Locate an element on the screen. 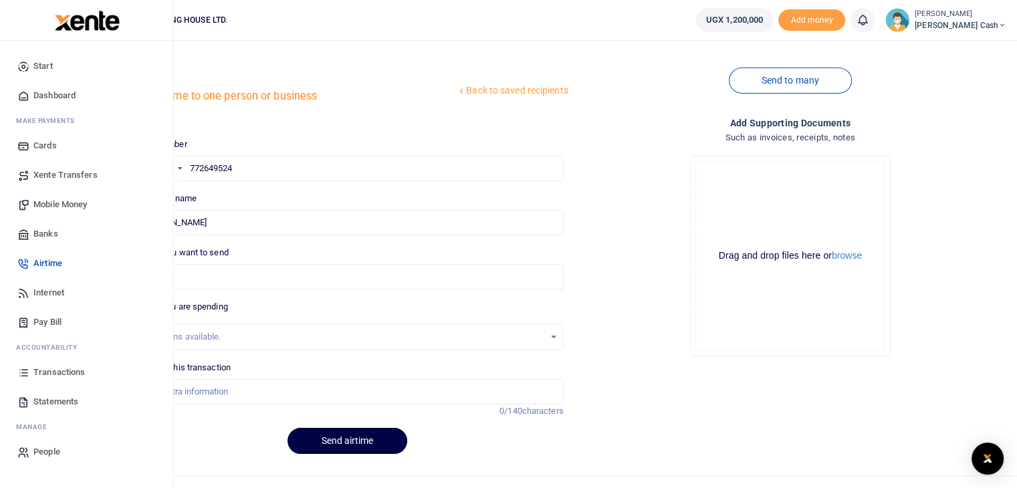 This screenshot has height=488, width=1017. img: logo-large is located at coordinates (87, 21).